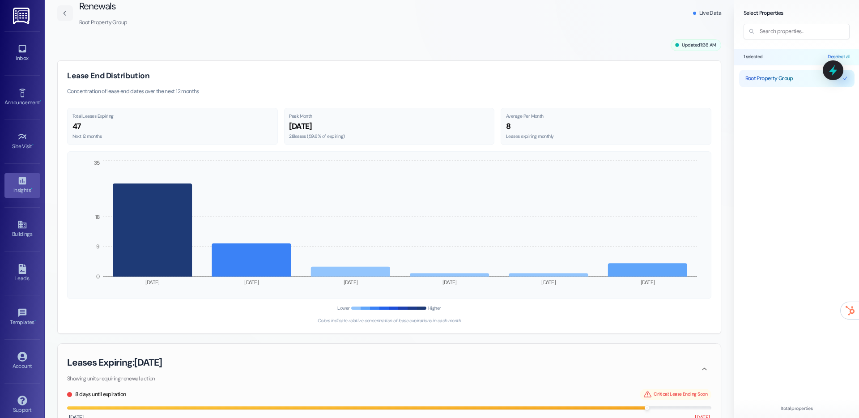  Describe the element at coordinates (769, 79) in the screenshot. I see `span: Root Property Group` at that location.